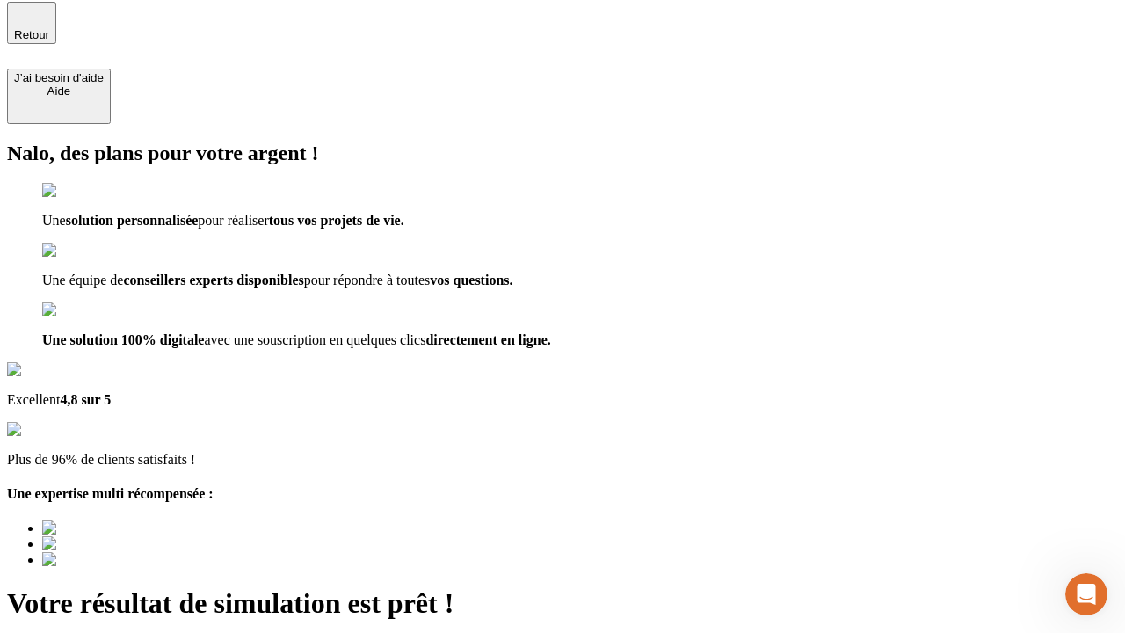  I want to click on span: avec une souscription en quelques clics, so click(315, 339).